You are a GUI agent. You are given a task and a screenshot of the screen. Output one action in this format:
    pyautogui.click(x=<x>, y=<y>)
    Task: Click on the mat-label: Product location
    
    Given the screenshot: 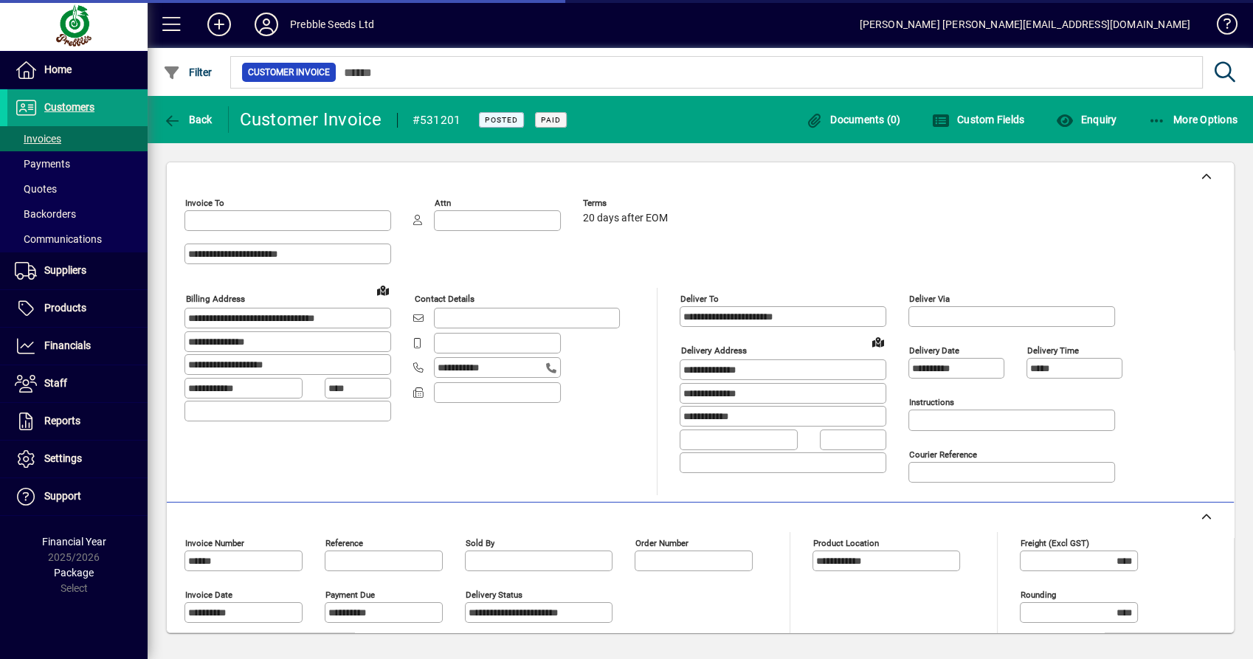 What is the action you would take?
    pyautogui.click(x=846, y=543)
    